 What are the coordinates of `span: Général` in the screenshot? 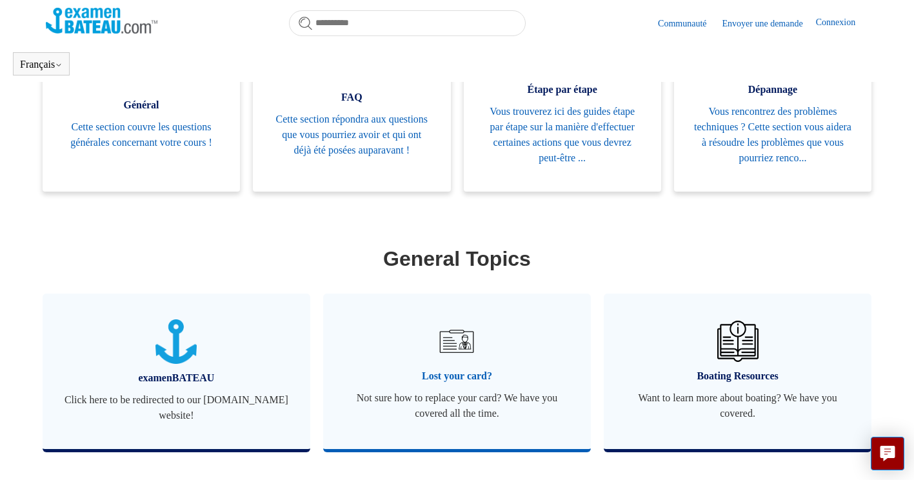 It's located at (141, 105).